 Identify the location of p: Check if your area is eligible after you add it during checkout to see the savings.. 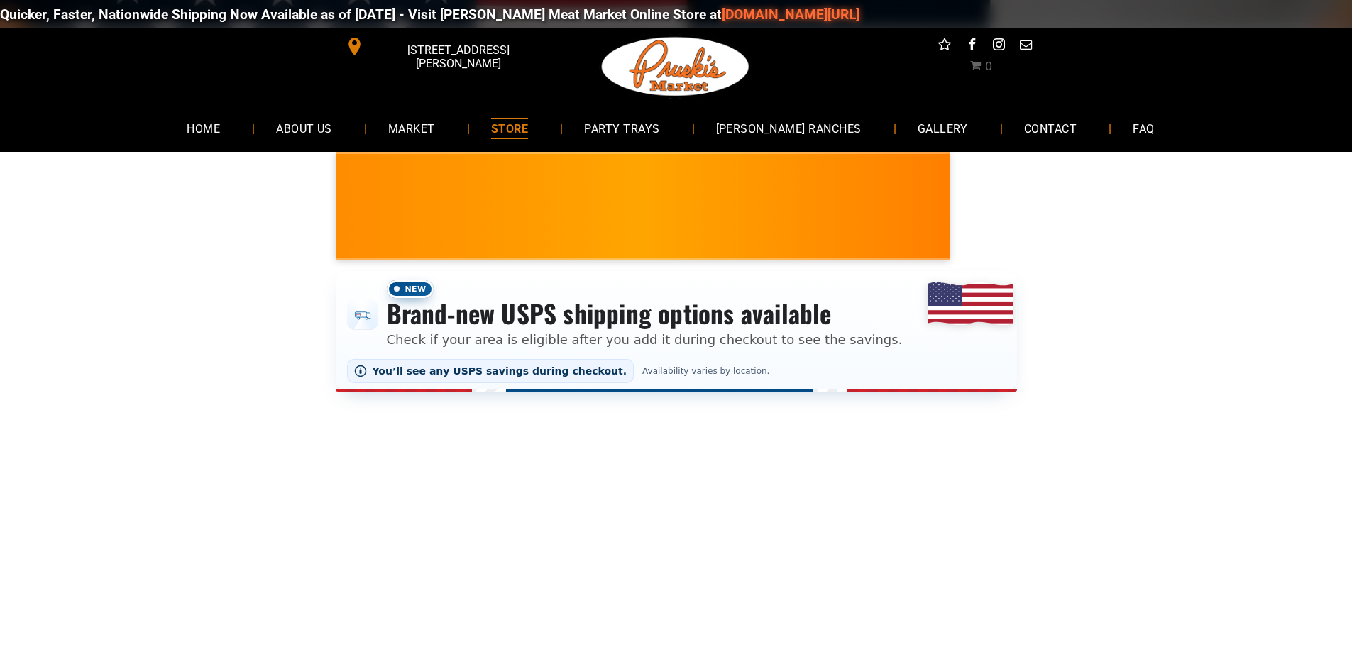
(644, 339).